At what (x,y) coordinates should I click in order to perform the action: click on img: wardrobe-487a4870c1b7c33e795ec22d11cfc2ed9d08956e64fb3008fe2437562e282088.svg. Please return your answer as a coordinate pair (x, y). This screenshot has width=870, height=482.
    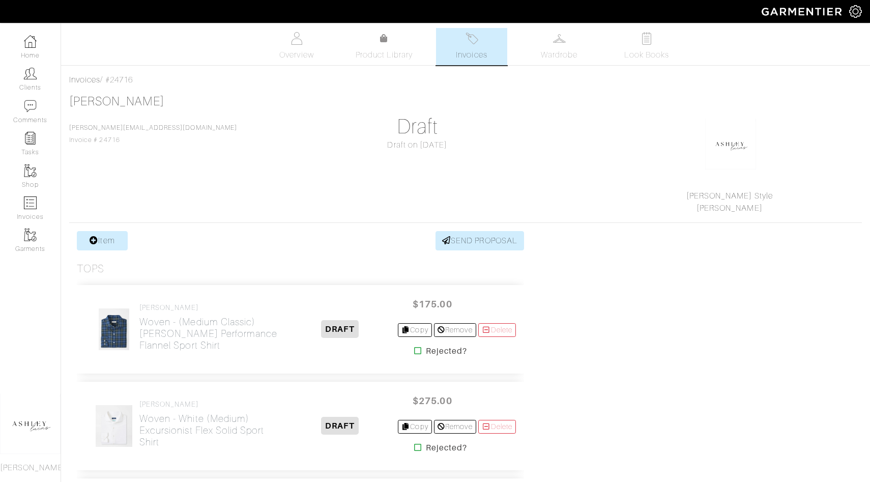
    Looking at the image, I should click on (559, 38).